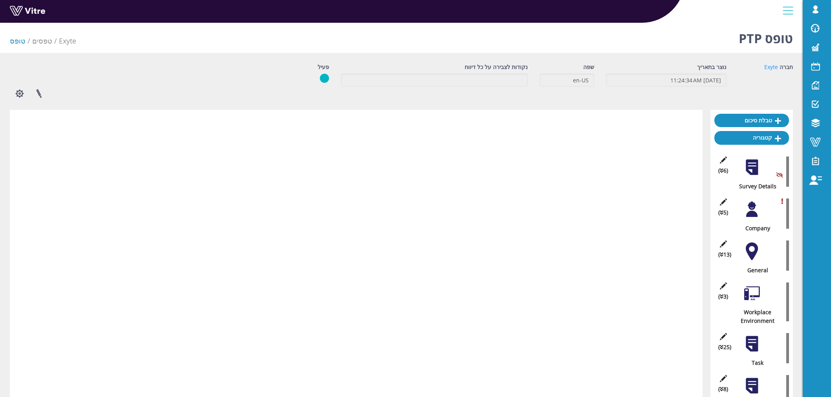 The height and width of the screenshot is (397, 831). Describe the element at coordinates (711, 67) in the screenshot. I see `label: נוצר בתאריך` at that location.